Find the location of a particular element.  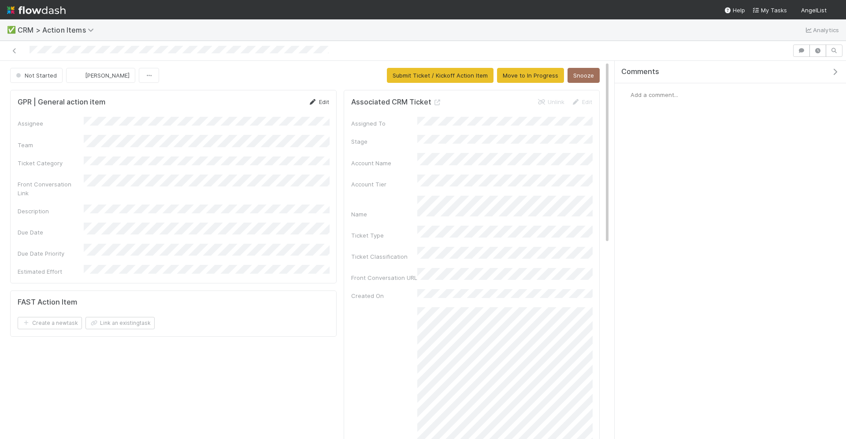

div: Created On is located at coordinates (384, 296).